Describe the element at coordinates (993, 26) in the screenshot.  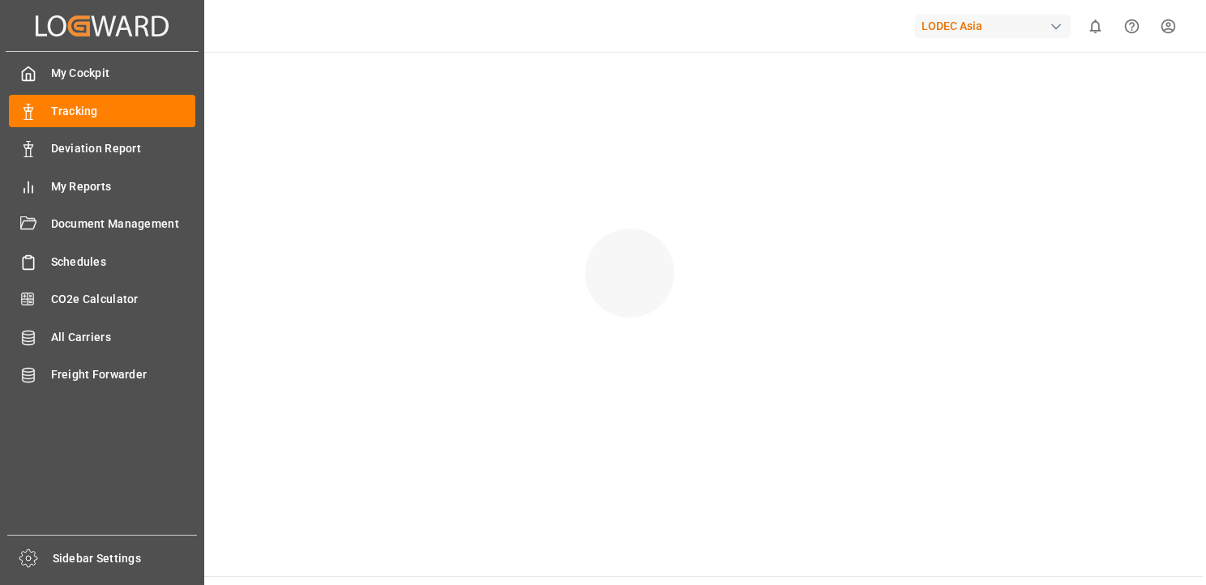
I see `div: LODEC Asia` at that location.